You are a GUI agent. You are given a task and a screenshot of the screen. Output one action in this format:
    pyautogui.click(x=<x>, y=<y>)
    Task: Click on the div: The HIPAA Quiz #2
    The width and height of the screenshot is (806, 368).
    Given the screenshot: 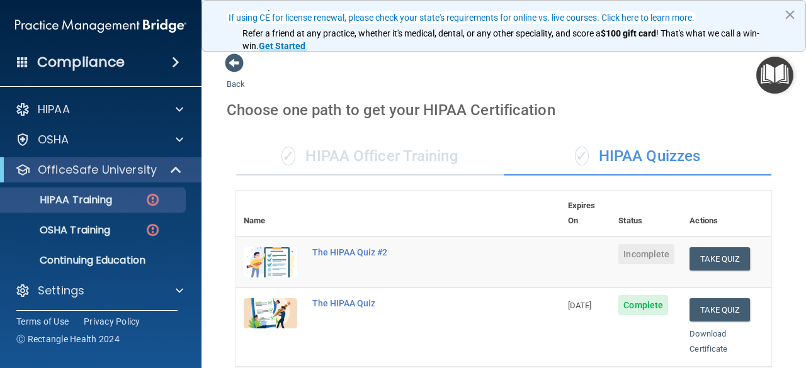 What is the action you would take?
    pyautogui.click(x=405, y=253)
    